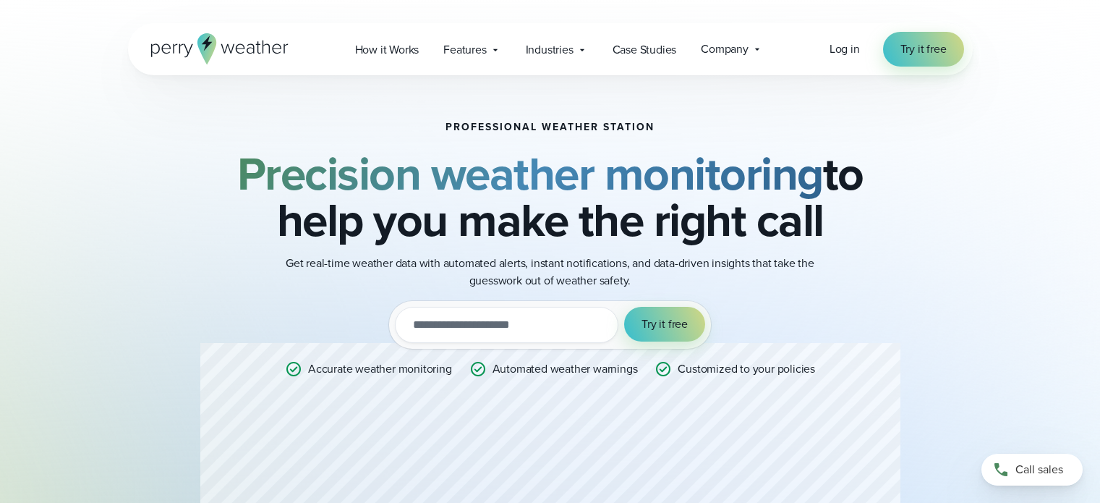 Image resolution: width=1100 pixels, height=503 pixels. Describe the element at coordinates (550, 50) in the screenshot. I see `span: Industries` at that location.